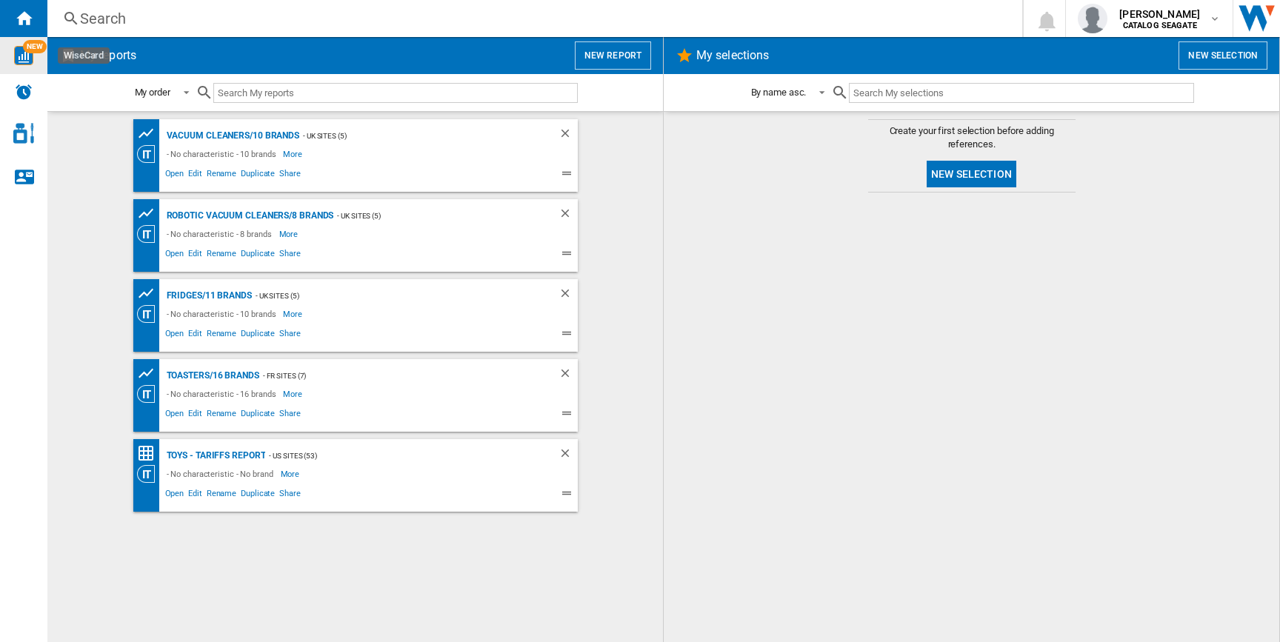 The height and width of the screenshot is (642, 1280). I want to click on div: Prices and No. offers by retailer graph, so click(150, 293).